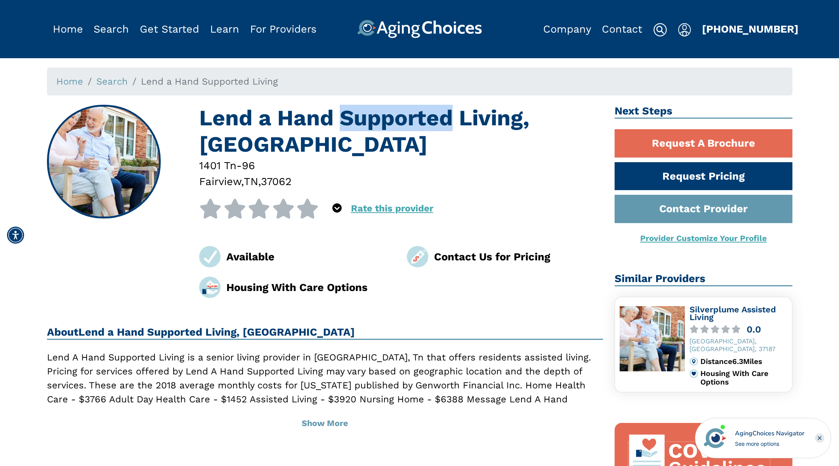 The height and width of the screenshot is (466, 839). I want to click on span: Fairview, so click(220, 181).